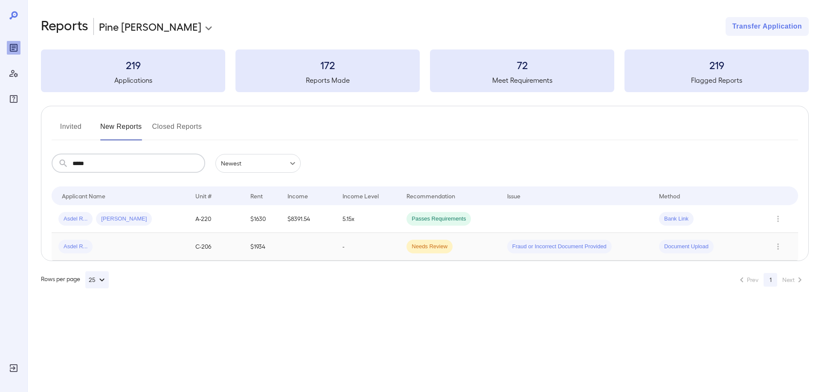 This screenshot has width=819, height=392. What do you see at coordinates (670, 196) in the screenshot?
I see `div: Method` at bounding box center [670, 196].